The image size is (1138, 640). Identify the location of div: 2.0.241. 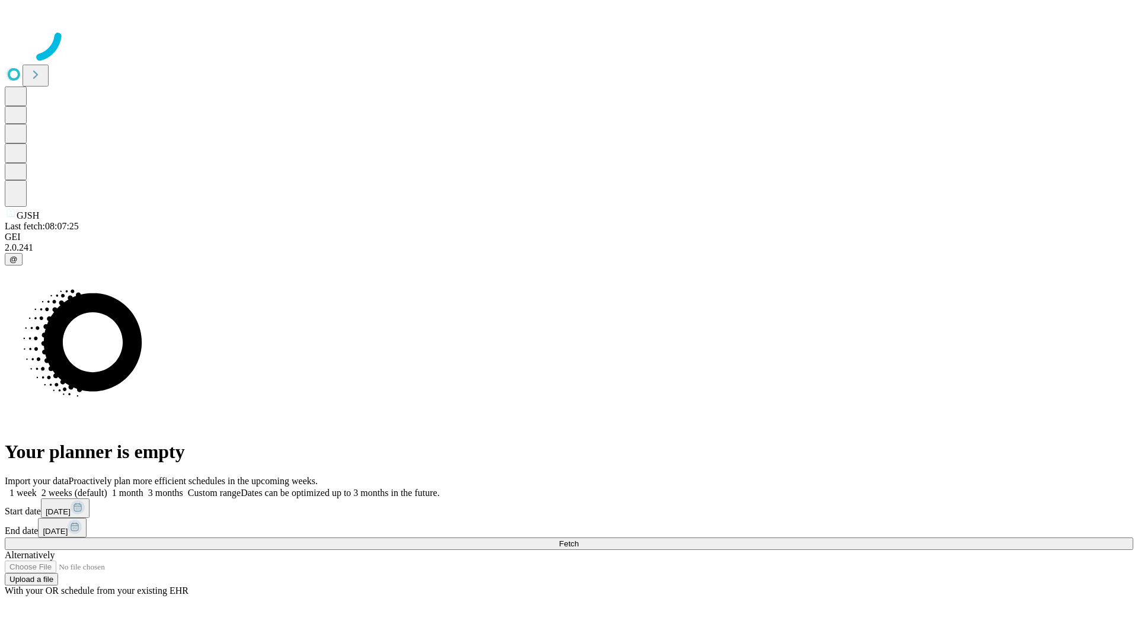
(569, 248).